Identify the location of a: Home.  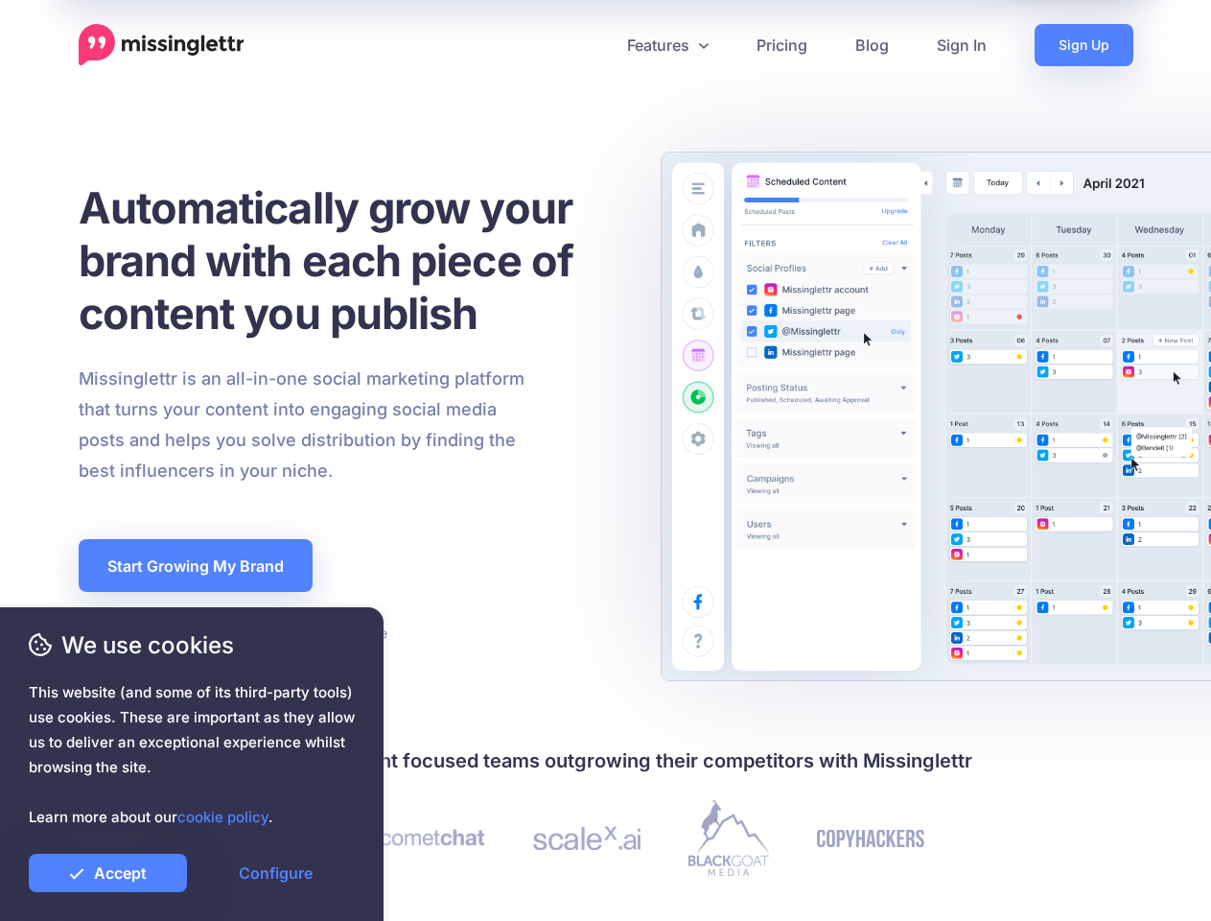
(161, 45).